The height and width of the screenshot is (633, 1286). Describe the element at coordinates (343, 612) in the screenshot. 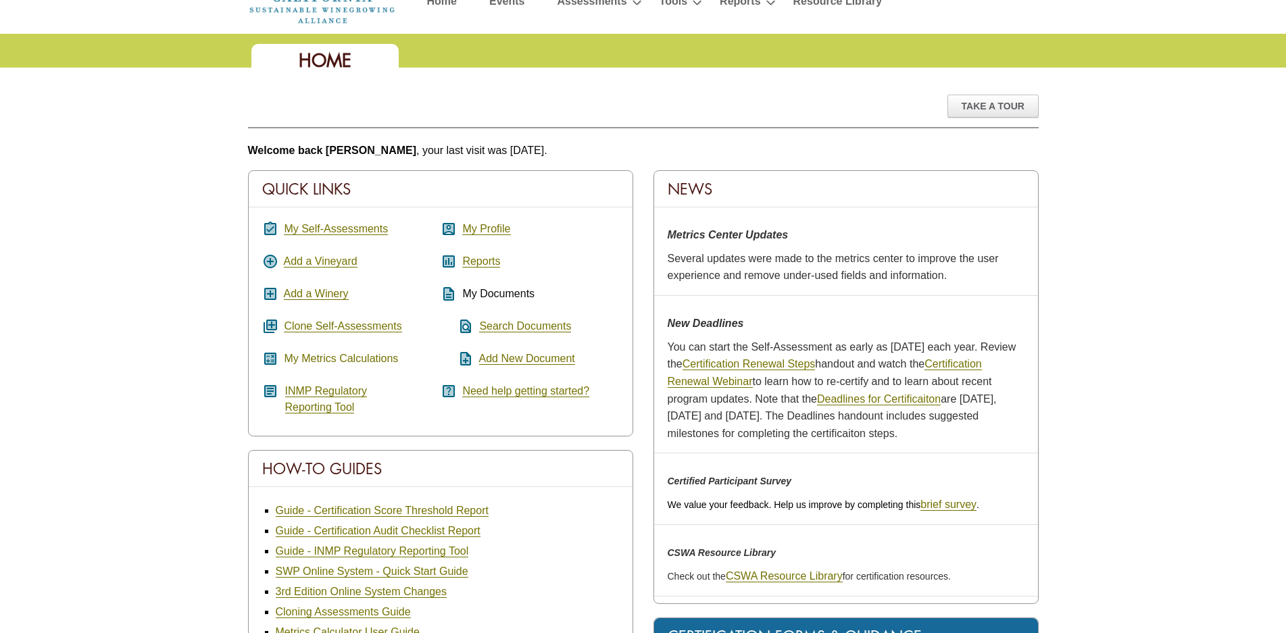

I see `a: Cloning Assessments Guide` at that location.